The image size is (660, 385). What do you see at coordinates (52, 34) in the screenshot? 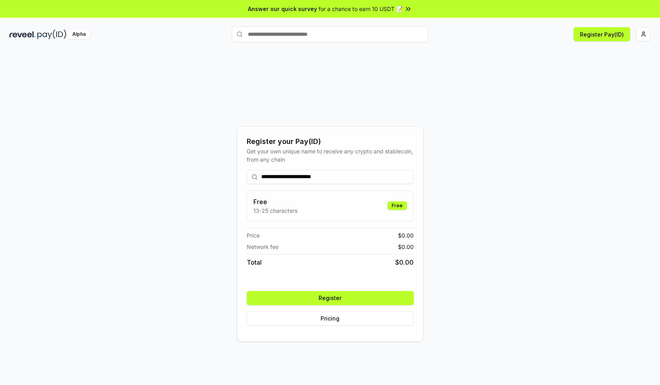
I see `img: pay_id` at bounding box center [52, 34].